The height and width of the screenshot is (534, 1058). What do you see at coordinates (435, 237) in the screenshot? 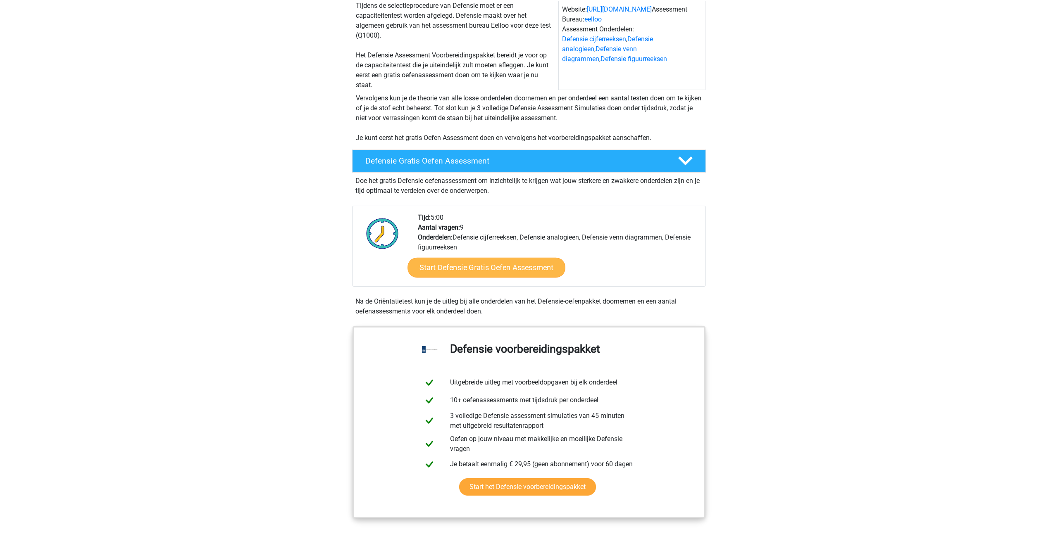
I see `b: Onderdelen:` at bounding box center [435, 237].